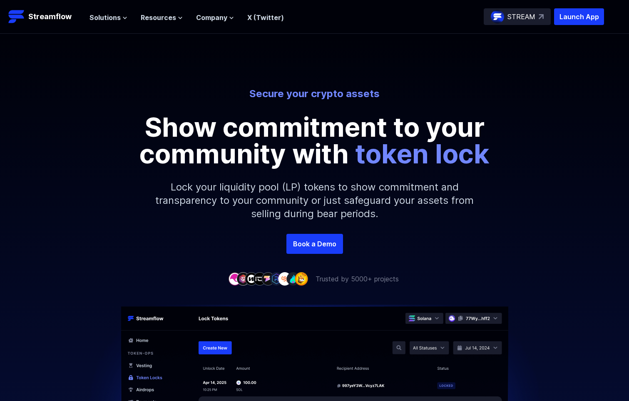 This screenshot has height=401, width=629. What do you see at coordinates (315, 94) in the screenshot?
I see `p: Secure your crypto assets` at bounding box center [315, 94].